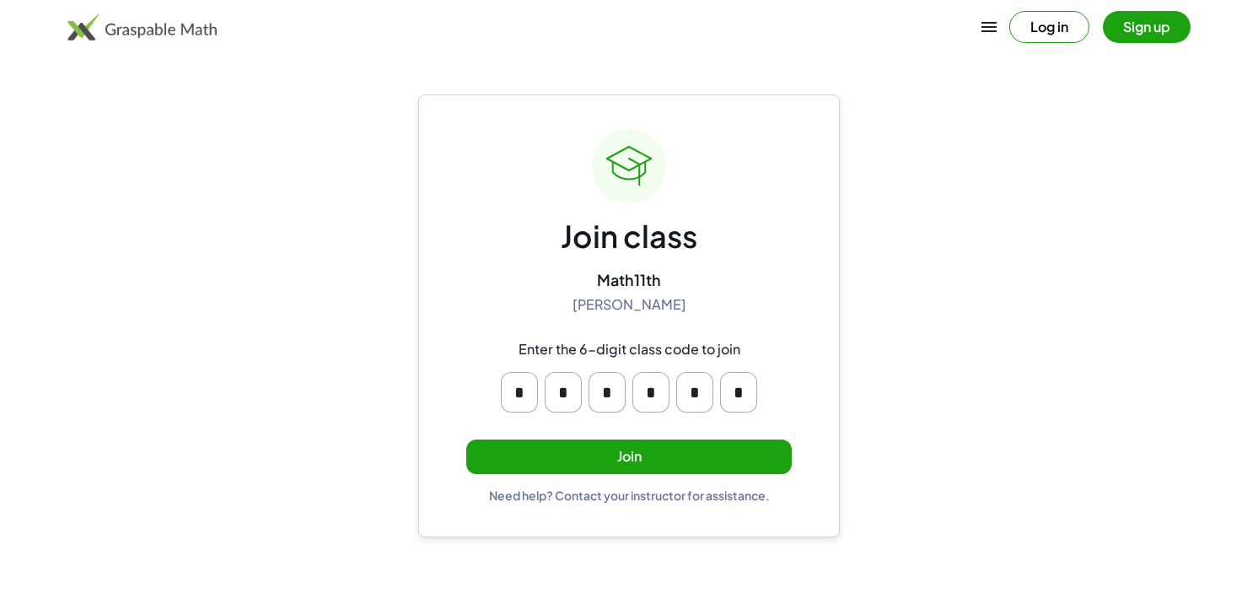 The height and width of the screenshot is (599, 1258). What do you see at coordinates (1146, 27) in the screenshot?
I see `button: Sign up` at bounding box center [1146, 27].